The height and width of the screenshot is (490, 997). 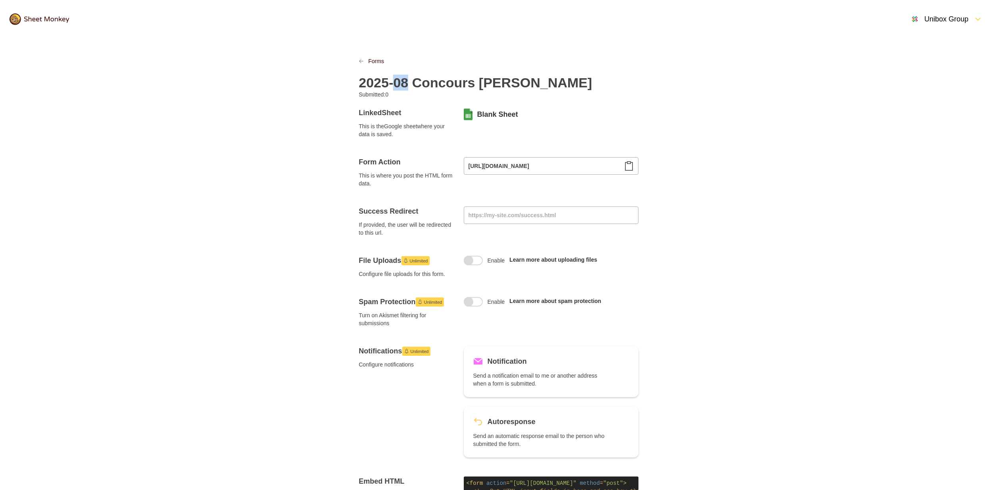 What do you see at coordinates (407, 130) in the screenshot?
I see `span: This is the Google sheet where your data is saved.` at bounding box center [407, 130].